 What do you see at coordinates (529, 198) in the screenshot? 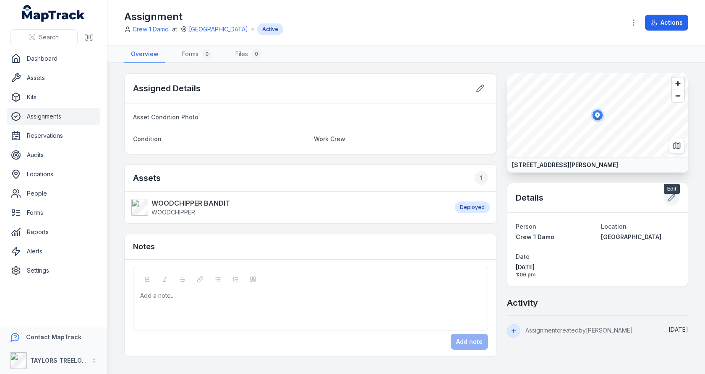
I see `h2: Details` at bounding box center [529, 198].